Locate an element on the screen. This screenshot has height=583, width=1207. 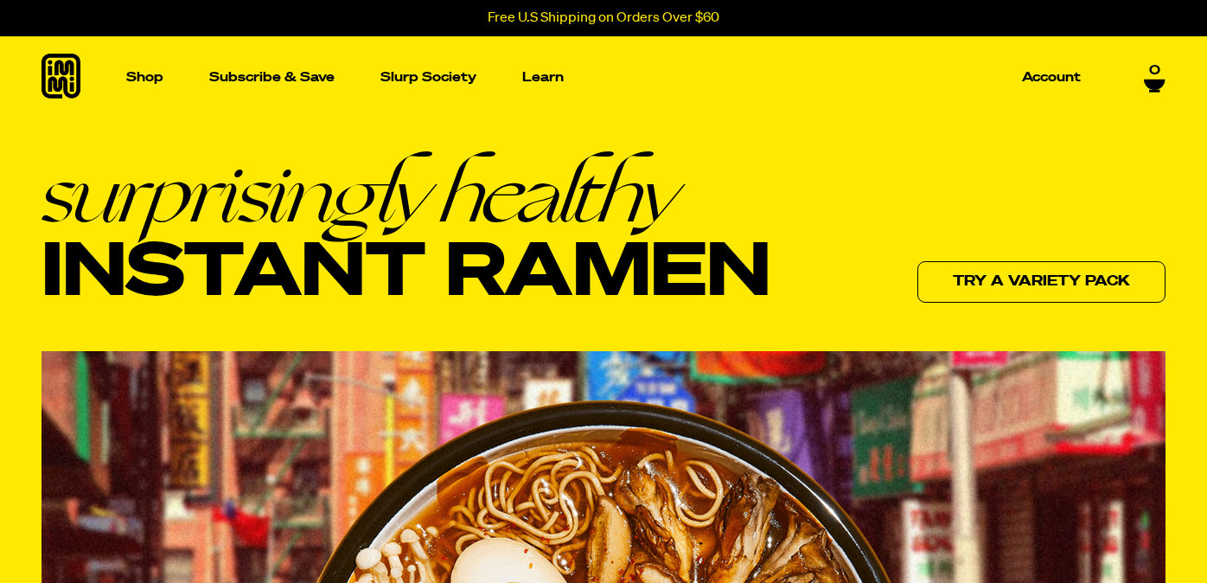
a: Slurp Society is located at coordinates (428, 77).